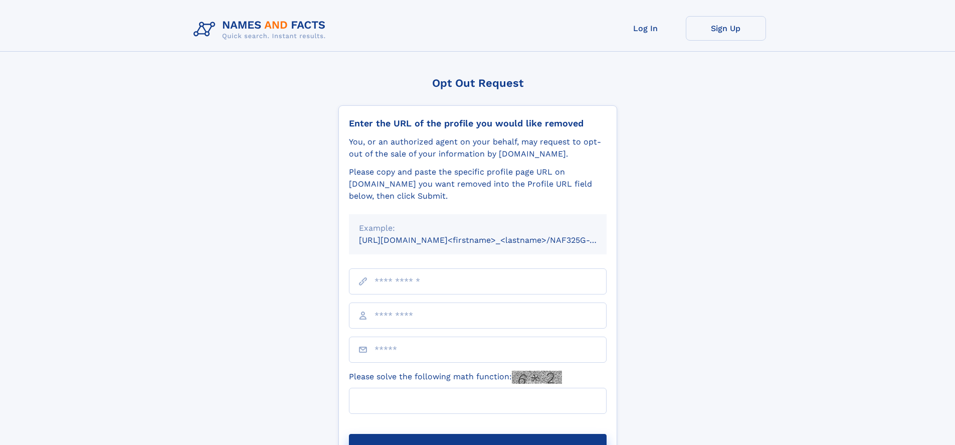 Image resolution: width=955 pixels, height=445 pixels. What do you see at coordinates (478, 123) in the screenshot?
I see `div: Enter the URL of the profile you would like removed` at bounding box center [478, 123].